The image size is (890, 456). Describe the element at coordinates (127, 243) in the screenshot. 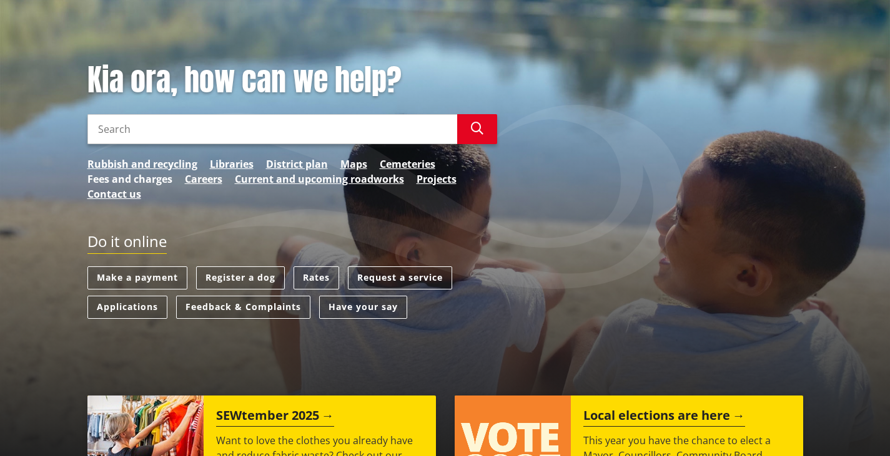

I see `h2: Do it online` at that location.